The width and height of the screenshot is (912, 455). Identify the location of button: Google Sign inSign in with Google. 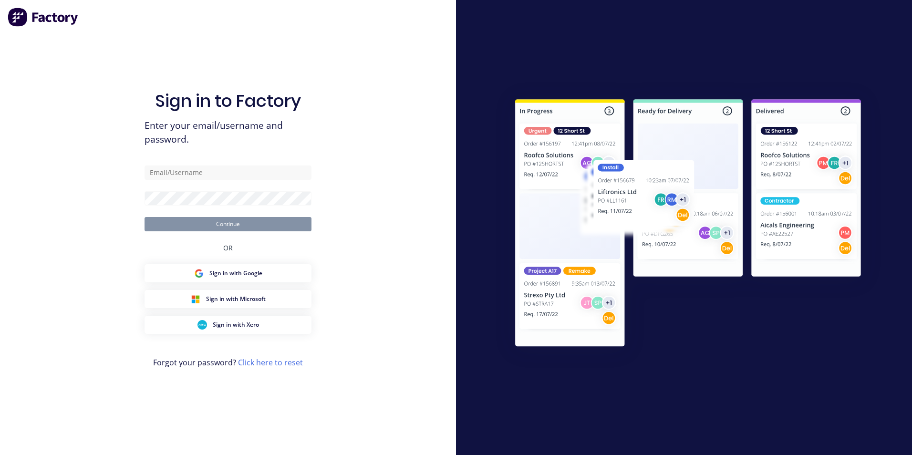
(228, 273).